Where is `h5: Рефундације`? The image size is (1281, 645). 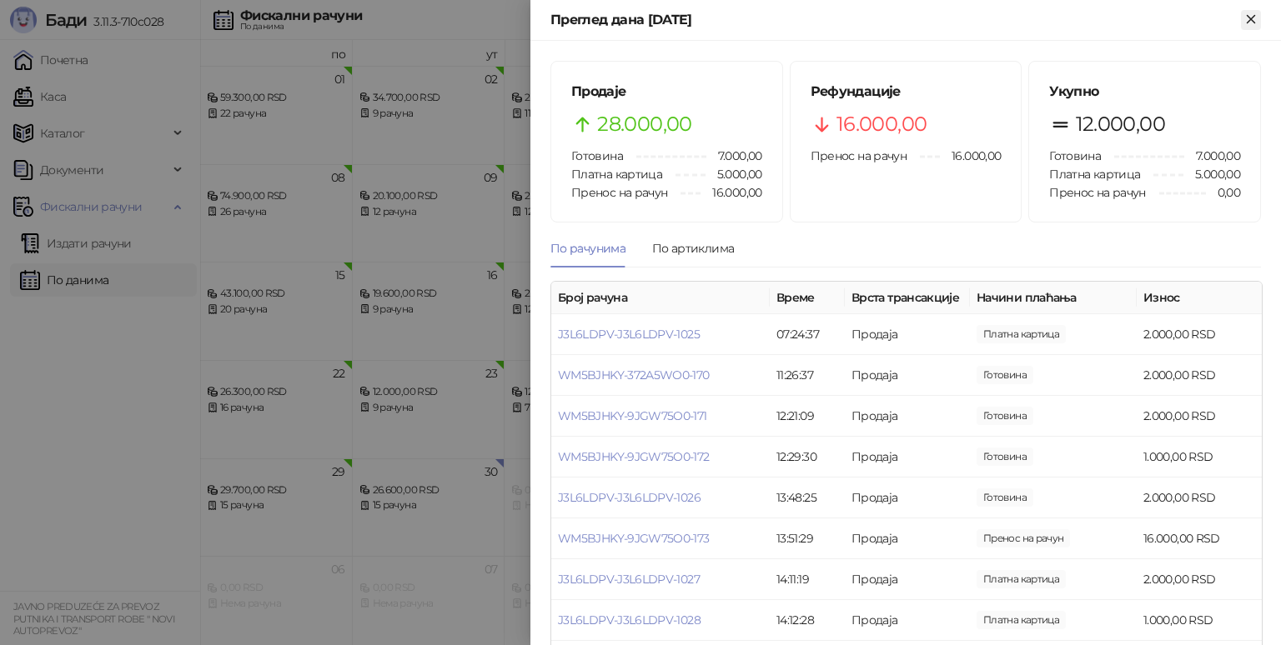
h5: Рефундације is located at coordinates (906, 92).